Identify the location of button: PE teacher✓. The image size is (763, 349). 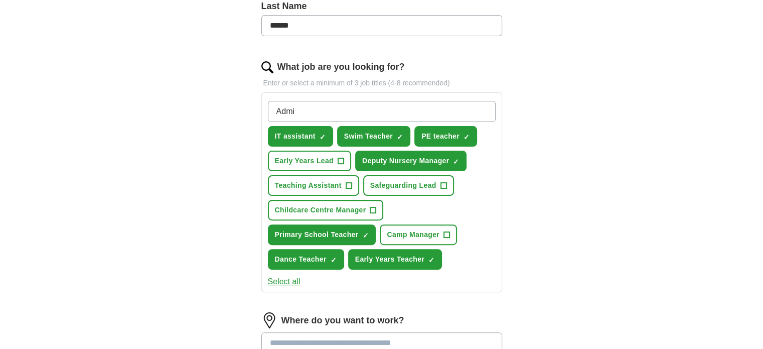
(445, 136).